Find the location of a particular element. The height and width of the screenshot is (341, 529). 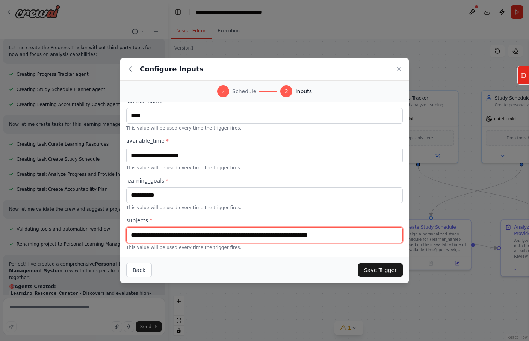

span: Inputs is located at coordinates (304, 91).